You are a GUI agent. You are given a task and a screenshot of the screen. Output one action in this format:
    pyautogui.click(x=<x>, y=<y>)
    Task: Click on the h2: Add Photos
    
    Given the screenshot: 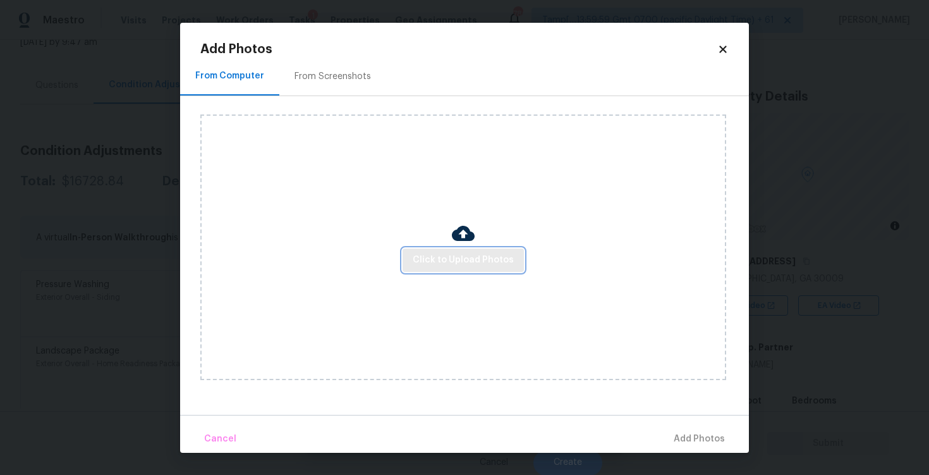 What is the action you would take?
    pyautogui.click(x=459, y=49)
    